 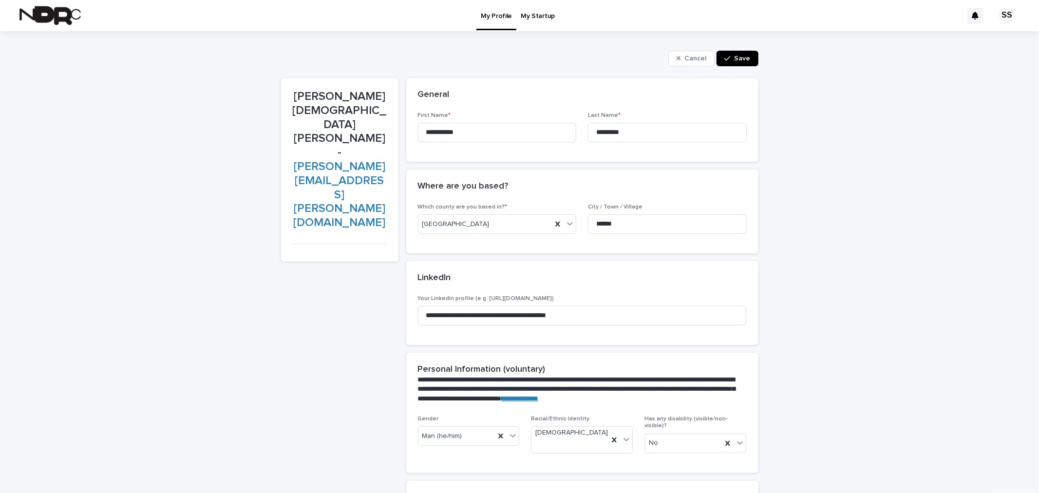 I want to click on span: Save, so click(x=742, y=58).